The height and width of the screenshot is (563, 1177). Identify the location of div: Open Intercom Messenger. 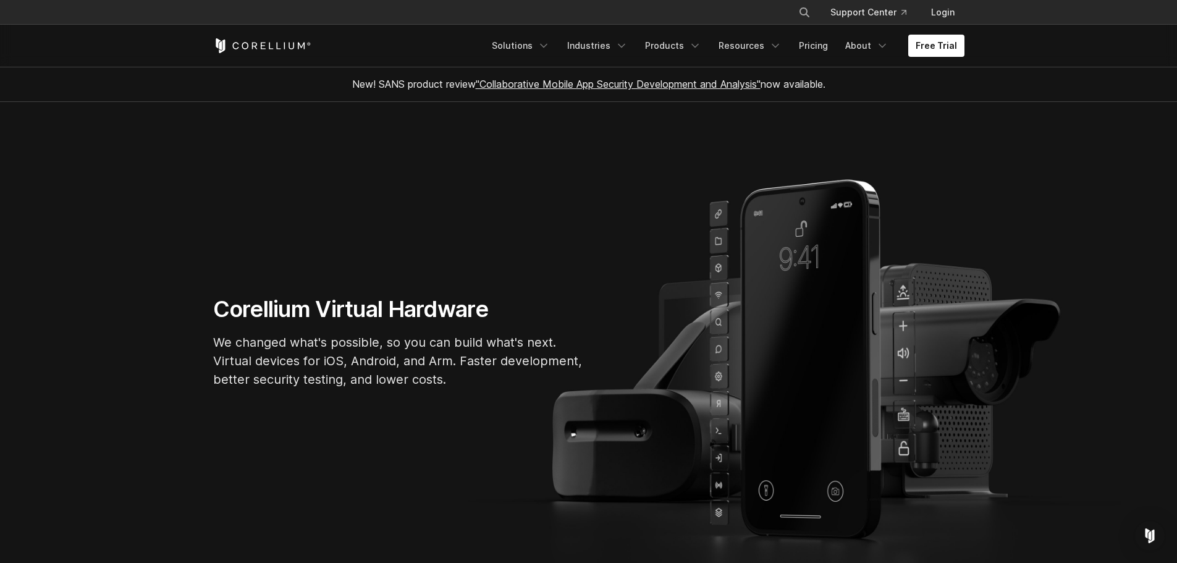
(1150, 536).